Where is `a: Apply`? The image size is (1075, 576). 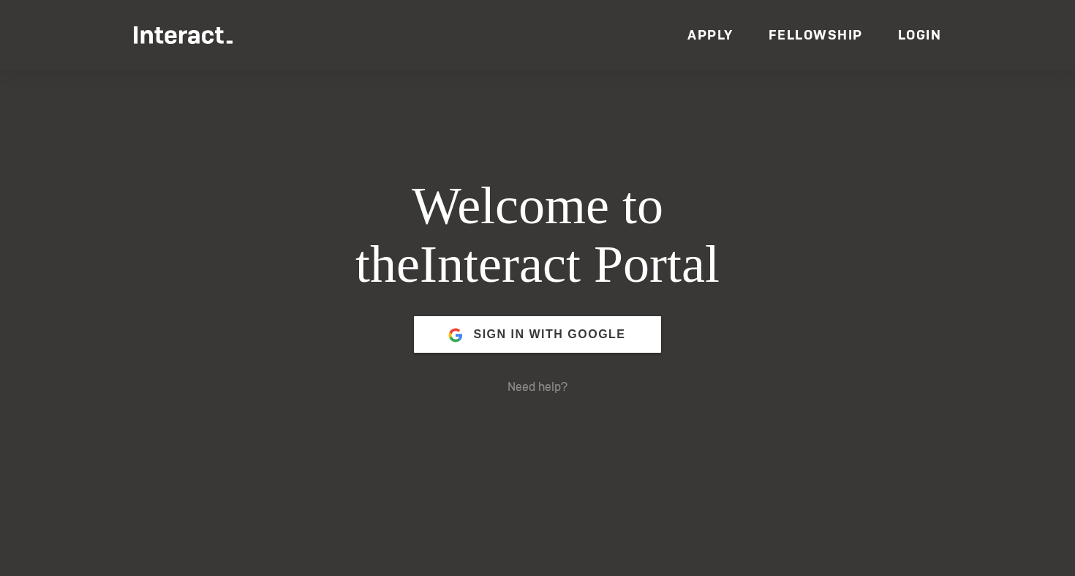
a: Apply is located at coordinates (710, 34).